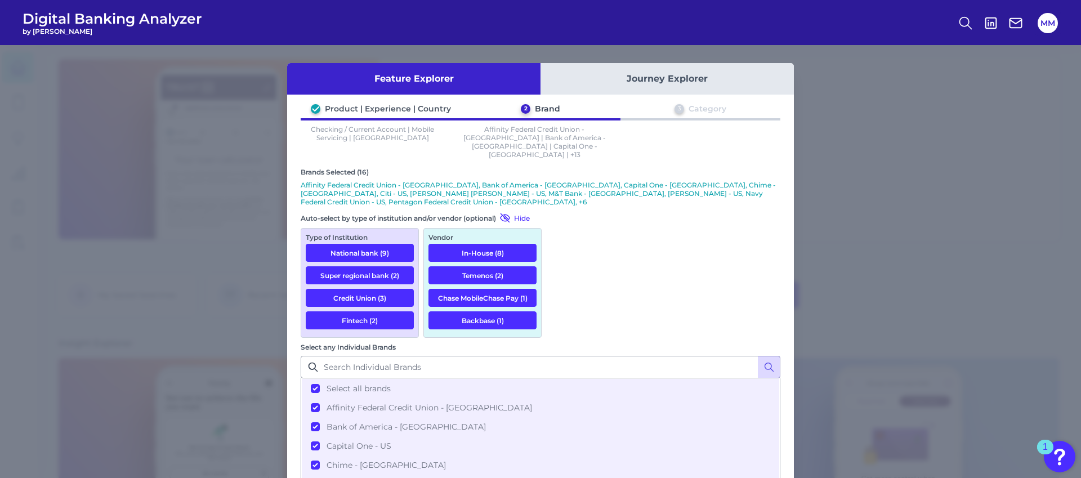 The width and height of the screenshot is (1081, 478). Describe the element at coordinates (360, 275) in the screenshot. I see `button: Super regional bank (2)` at that location.